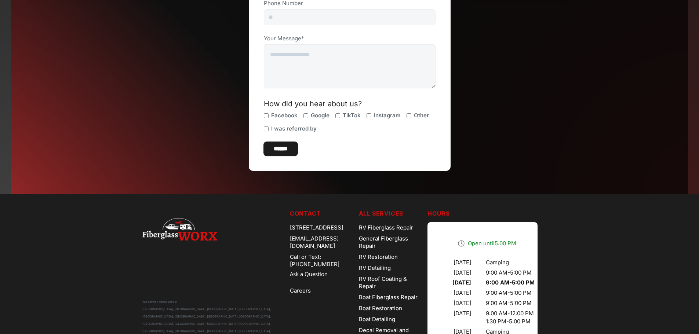 The width and height of the screenshot is (699, 334). Describe the element at coordinates (492, 214) in the screenshot. I see `h5: Hours` at that location.